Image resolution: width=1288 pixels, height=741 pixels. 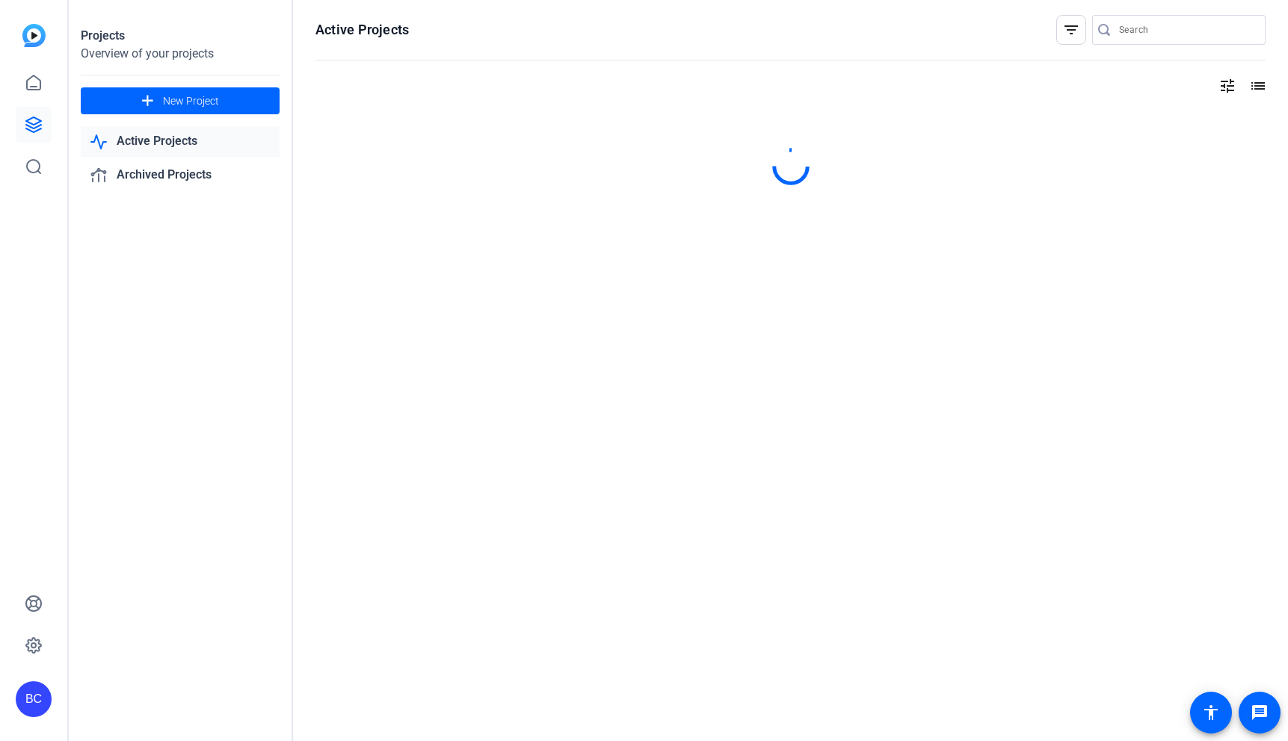 I want to click on img: blue-gradient.svg, so click(x=34, y=35).